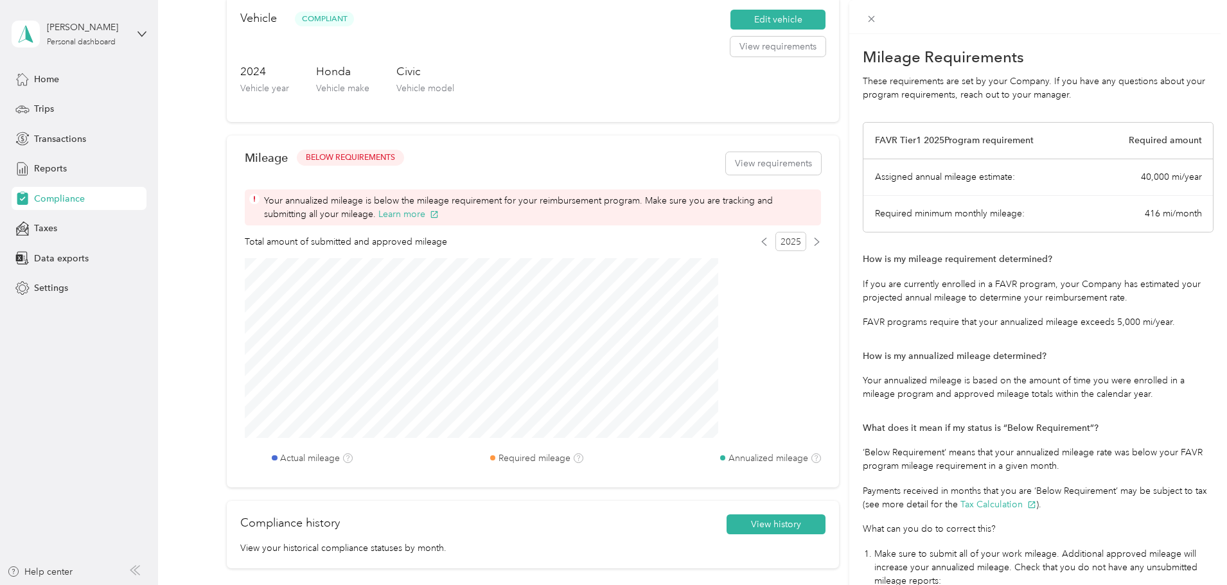 Image resolution: width=1227 pixels, height=585 pixels. I want to click on div: Mileage Requirements, so click(1038, 57).